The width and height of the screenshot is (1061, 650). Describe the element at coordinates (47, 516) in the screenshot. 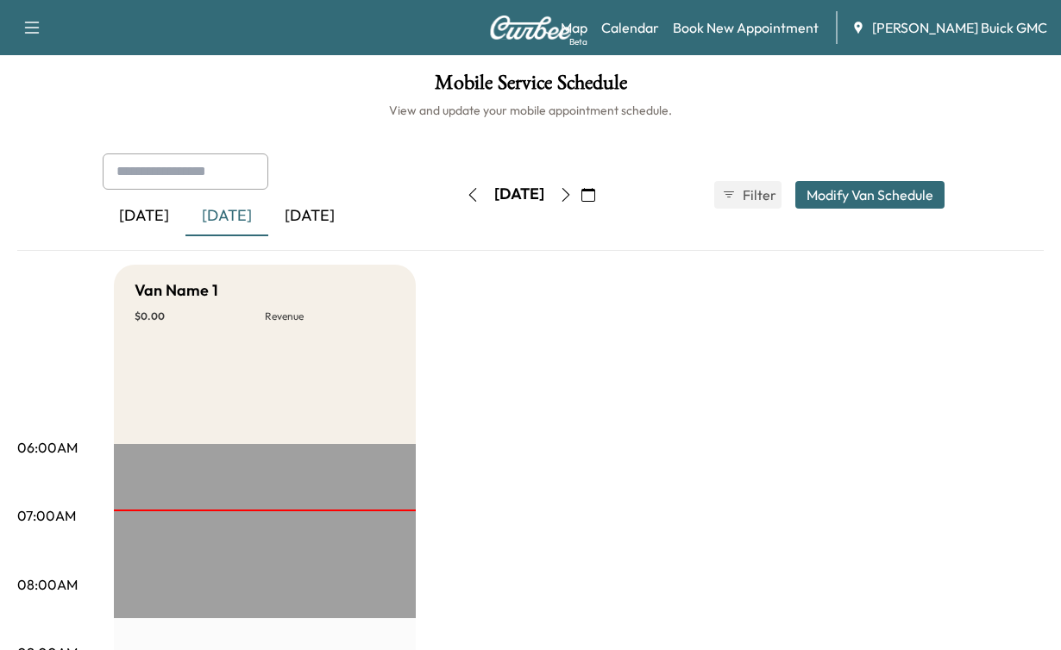

I see `p: 07:00AM` at that location.